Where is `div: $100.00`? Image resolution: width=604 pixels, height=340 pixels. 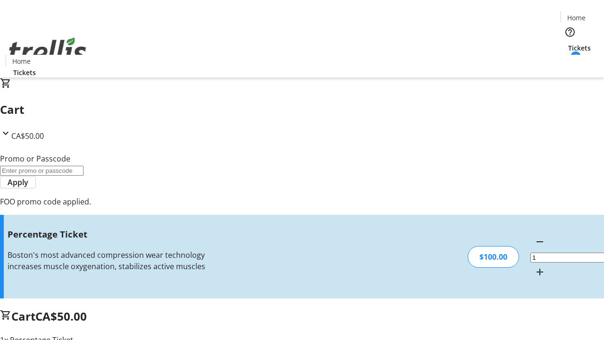 div: $100.00 is located at coordinates (493, 257).